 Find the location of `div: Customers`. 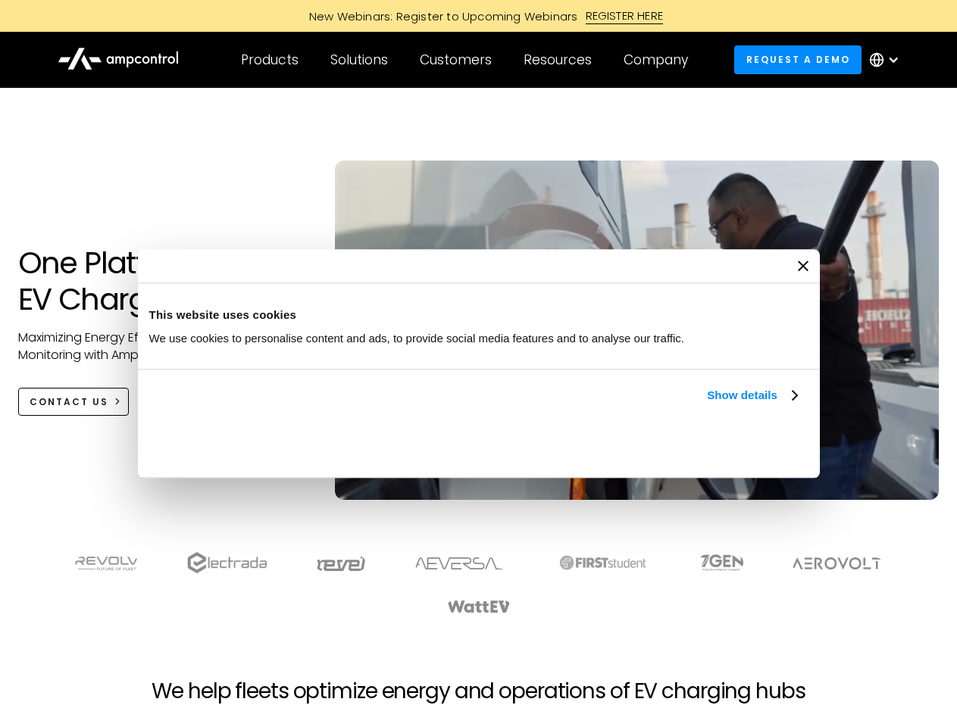

div: Customers is located at coordinates (455, 60).